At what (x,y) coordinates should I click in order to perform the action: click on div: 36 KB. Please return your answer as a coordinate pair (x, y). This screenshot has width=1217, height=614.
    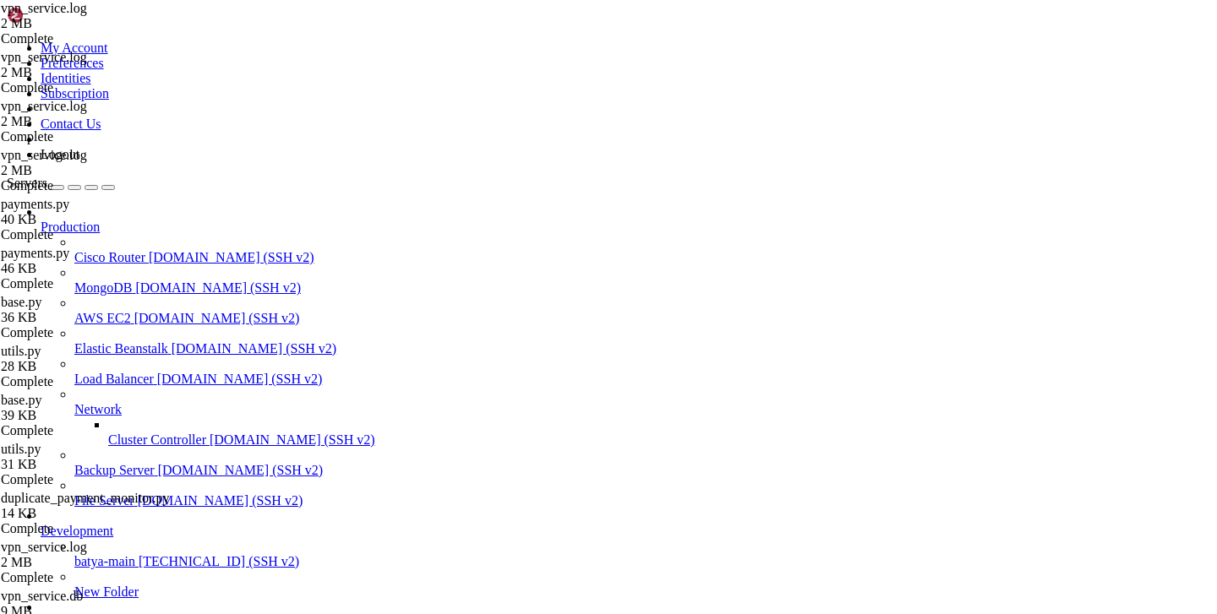
    Looking at the image, I should click on (85, 318).